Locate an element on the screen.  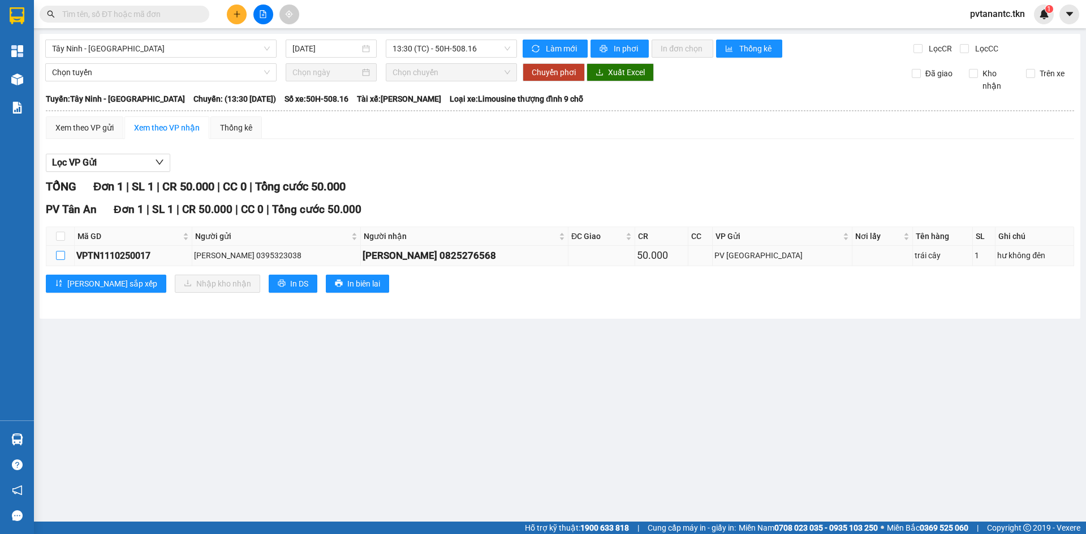
span: Lọc VP Gửi is located at coordinates (74, 162).